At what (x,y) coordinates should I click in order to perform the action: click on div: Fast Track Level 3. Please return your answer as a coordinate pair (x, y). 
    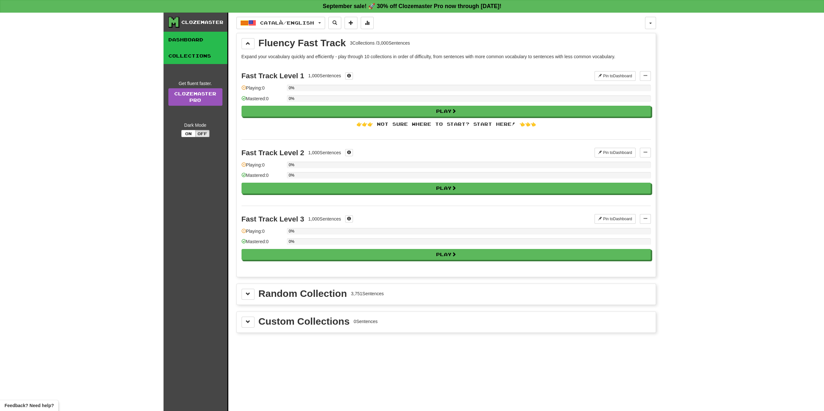
    Looking at the image, I should click on (273, 219).